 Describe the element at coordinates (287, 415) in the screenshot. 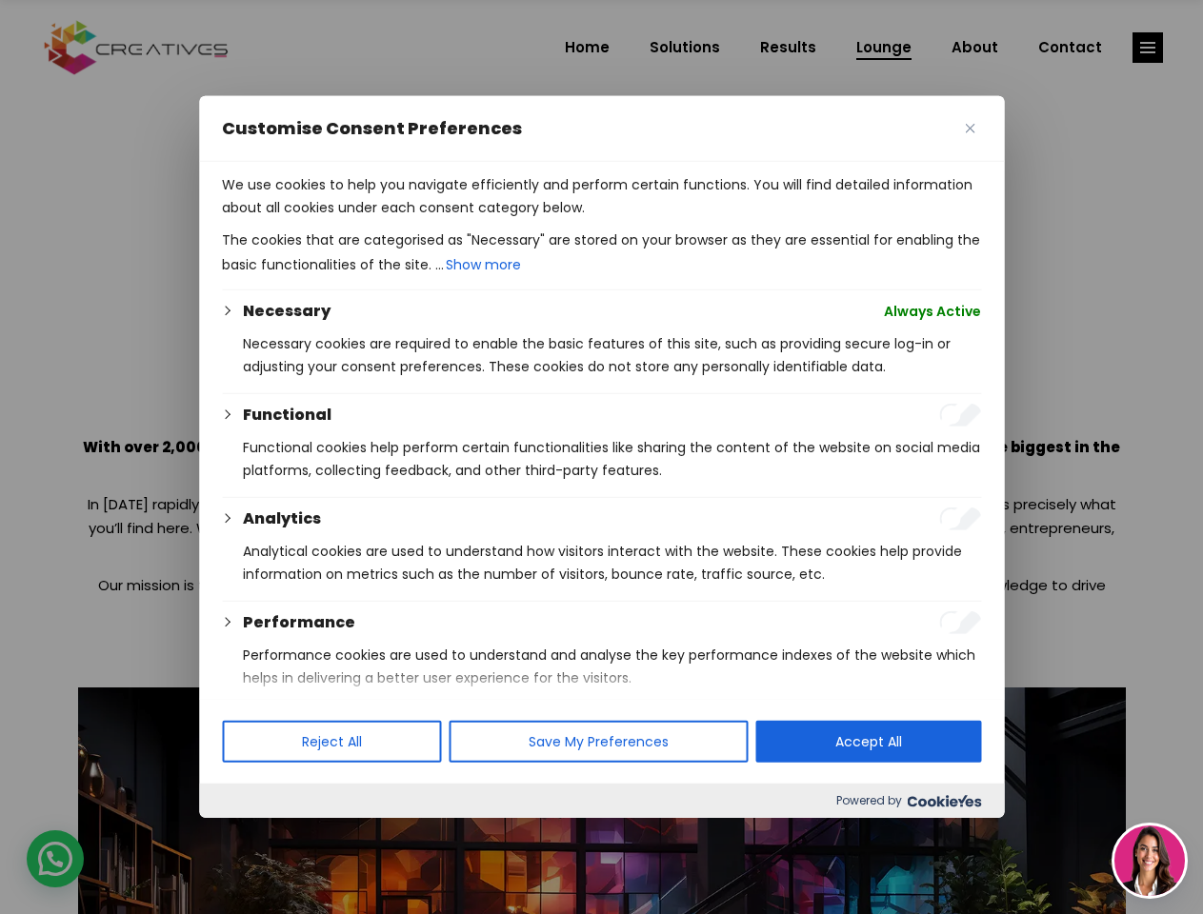

I see `button: Functional` at that location.